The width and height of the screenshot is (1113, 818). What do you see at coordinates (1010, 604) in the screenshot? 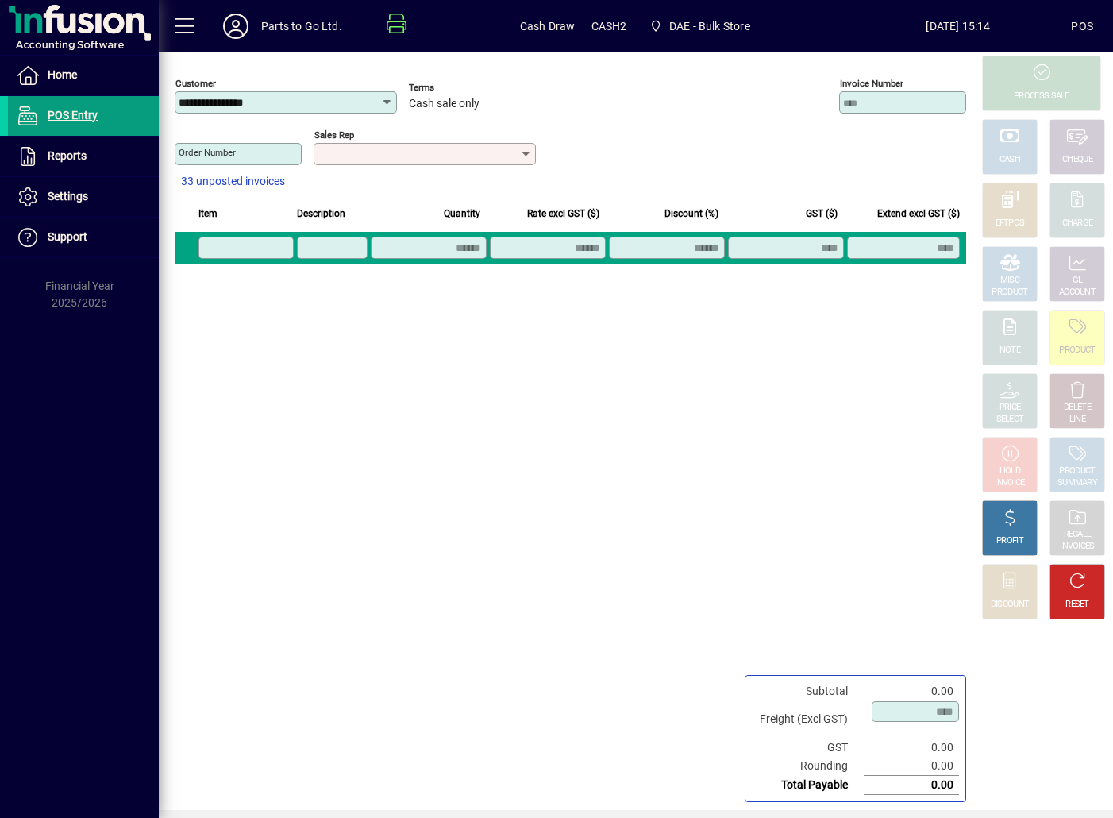
I see `div: DISCOUNT` at bounding box center [1010, 604].